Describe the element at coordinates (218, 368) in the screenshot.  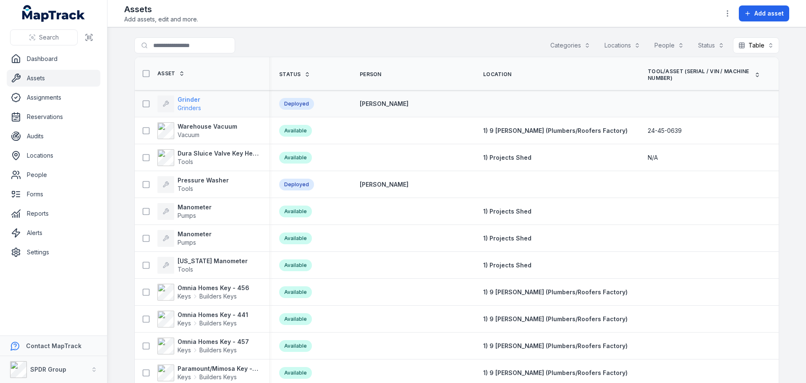
I see `strong: Paramount/Mimosa Key - 1856` at that location.